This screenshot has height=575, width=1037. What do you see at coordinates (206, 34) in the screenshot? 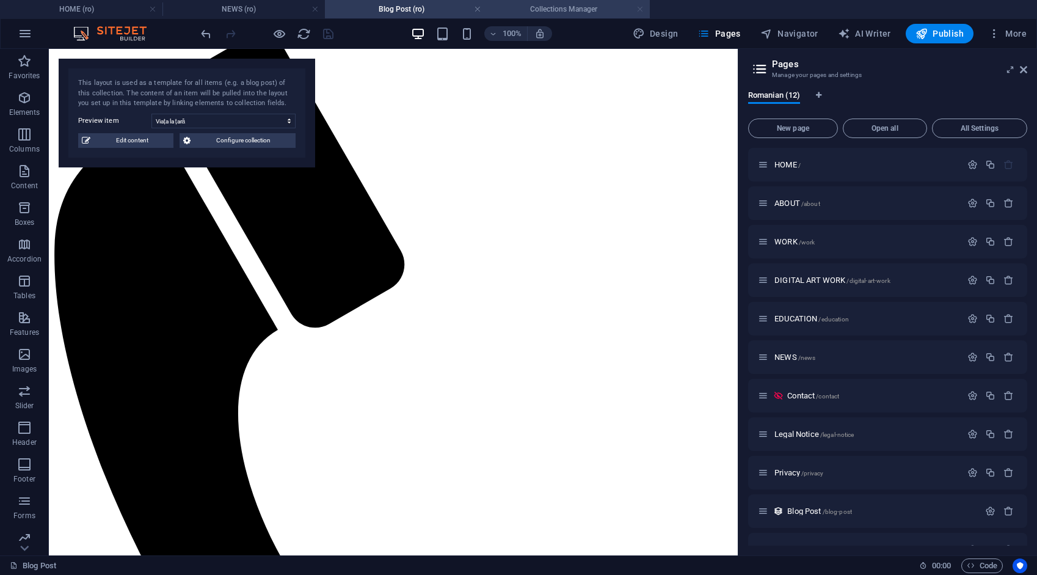
I see `button: undo` at bounding box center [206, 34].